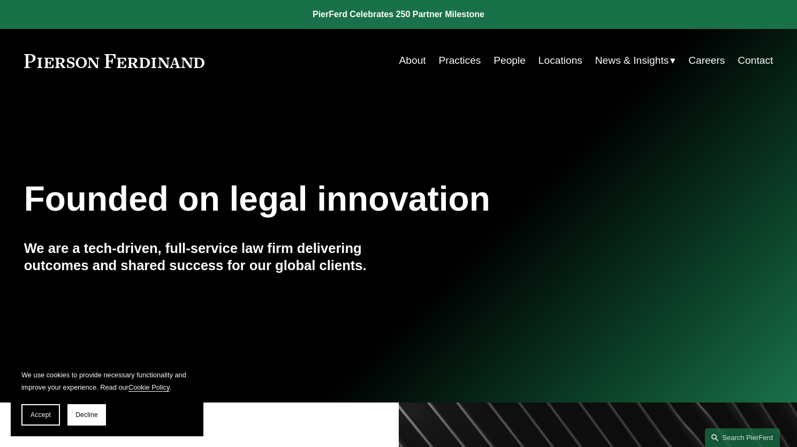 This screenshot has height=447, width=797. What do you see at coordinates (743, 437) in the screenshot?
I see `a: Search this site` at bounding box center [743, 437].